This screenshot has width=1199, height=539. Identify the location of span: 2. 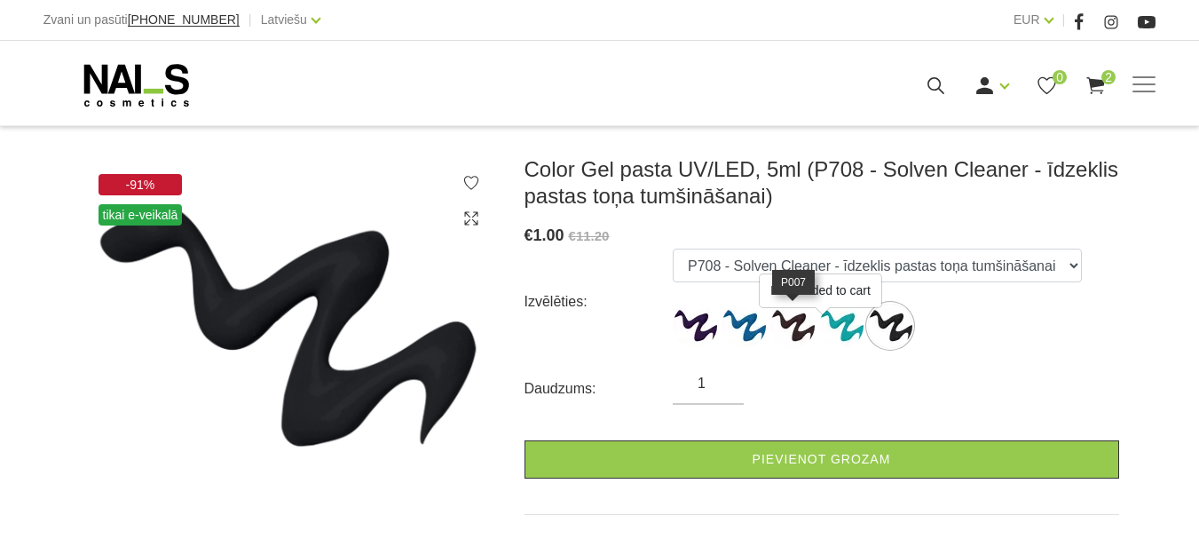
(1109, 77).